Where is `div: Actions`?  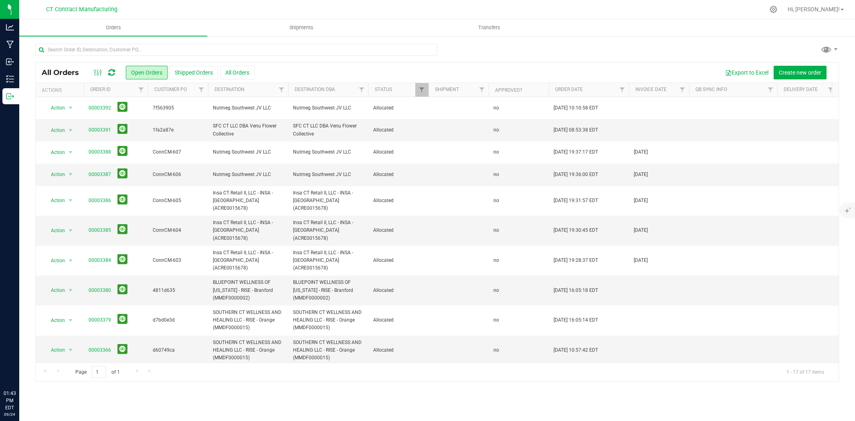 div: Actions is located at coordinates (61, 90).